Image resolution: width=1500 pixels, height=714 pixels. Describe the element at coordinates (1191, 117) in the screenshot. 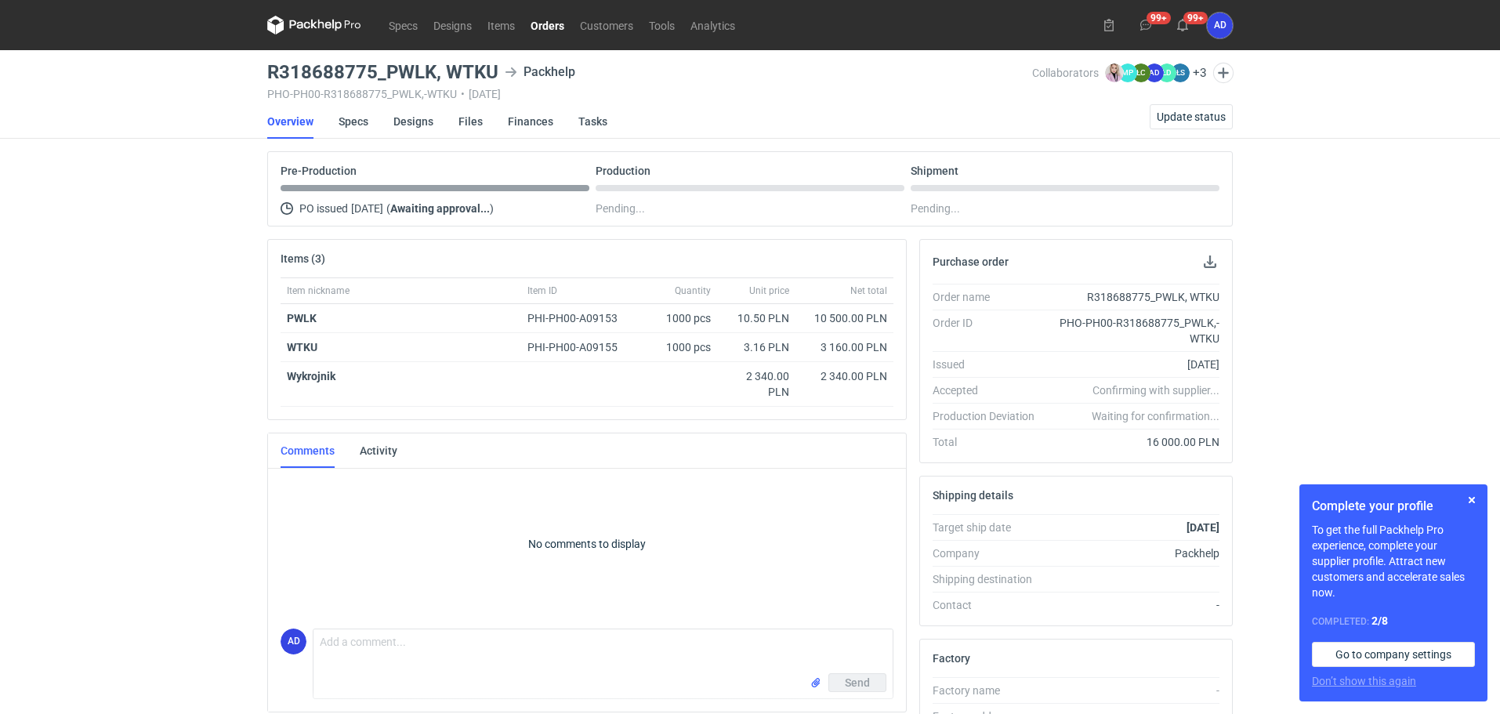

I see `button: Update status` at that location.